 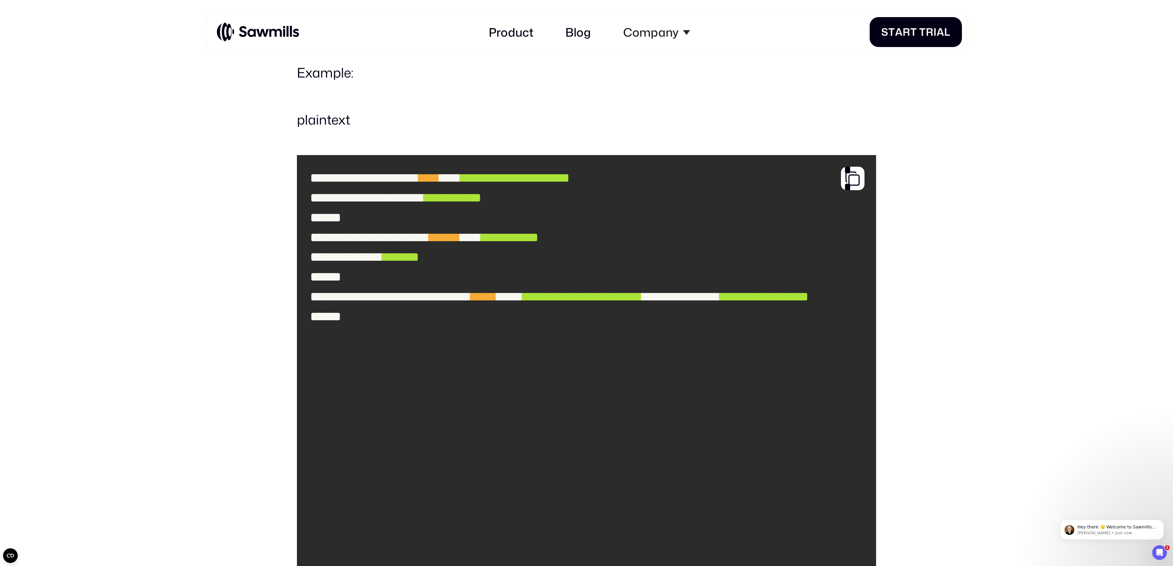 I want to click on span: T, so click(x=922, y=32).